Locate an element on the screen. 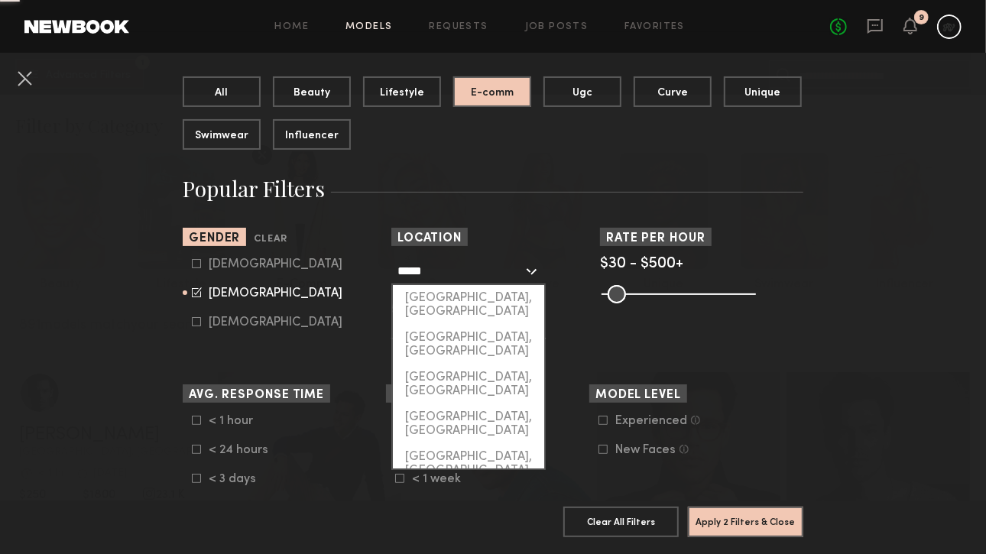 This screenshot has height=554, width=986. div: 9 is located at coordinates (921, 18).